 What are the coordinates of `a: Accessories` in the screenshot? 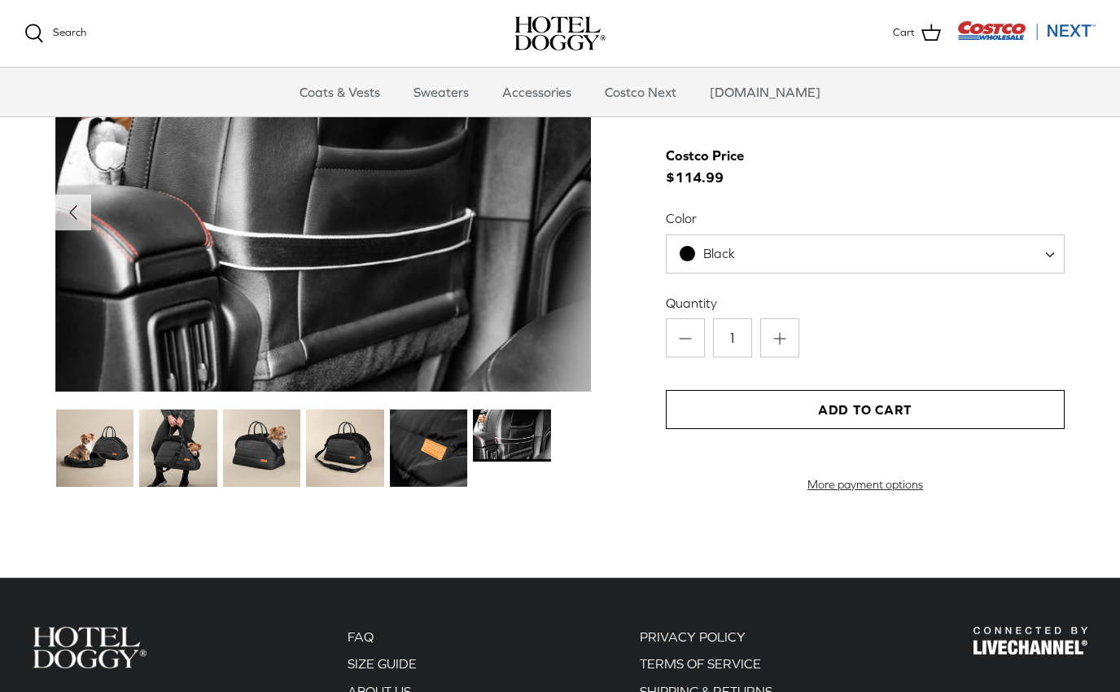 It's located at (536, 92).